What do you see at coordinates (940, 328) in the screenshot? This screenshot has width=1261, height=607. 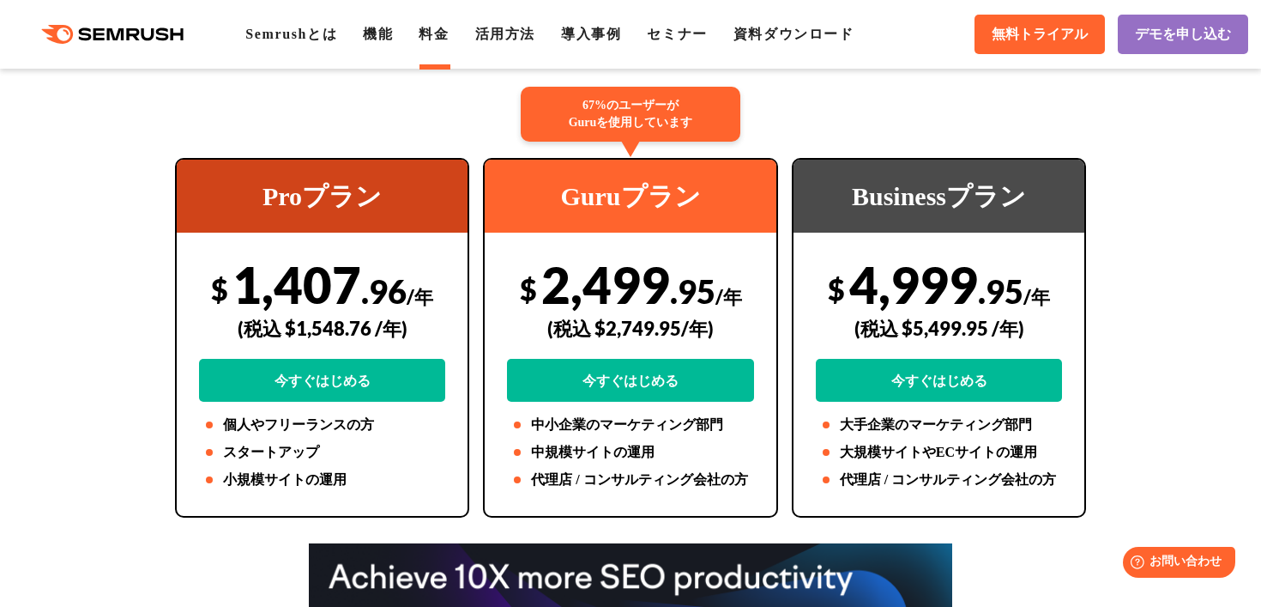 I see `div: 4,999` at bounding box center [940, 328].